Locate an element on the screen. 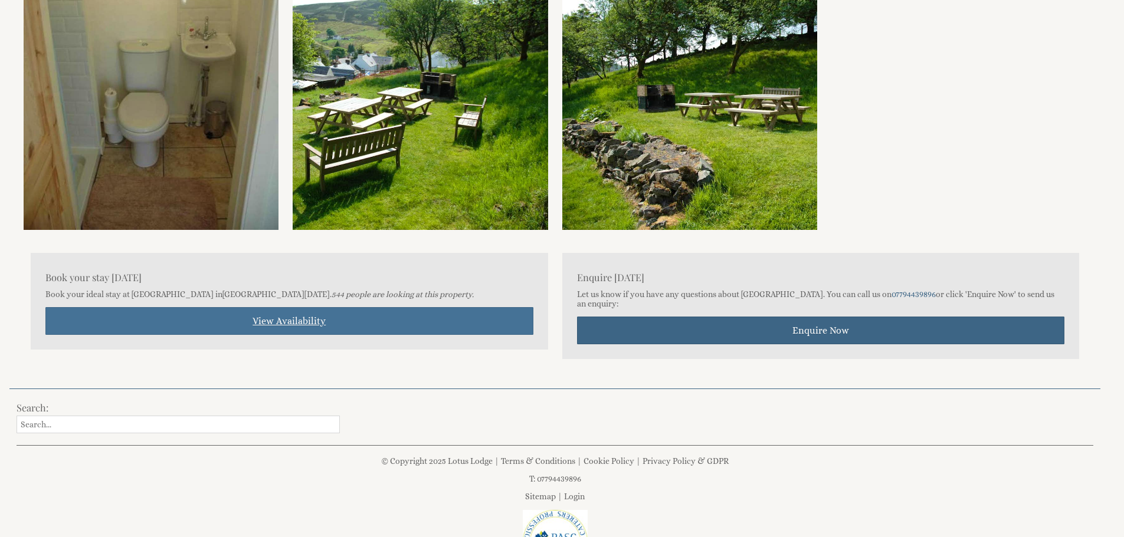  input: Search... is located at coordinates (178, 425).